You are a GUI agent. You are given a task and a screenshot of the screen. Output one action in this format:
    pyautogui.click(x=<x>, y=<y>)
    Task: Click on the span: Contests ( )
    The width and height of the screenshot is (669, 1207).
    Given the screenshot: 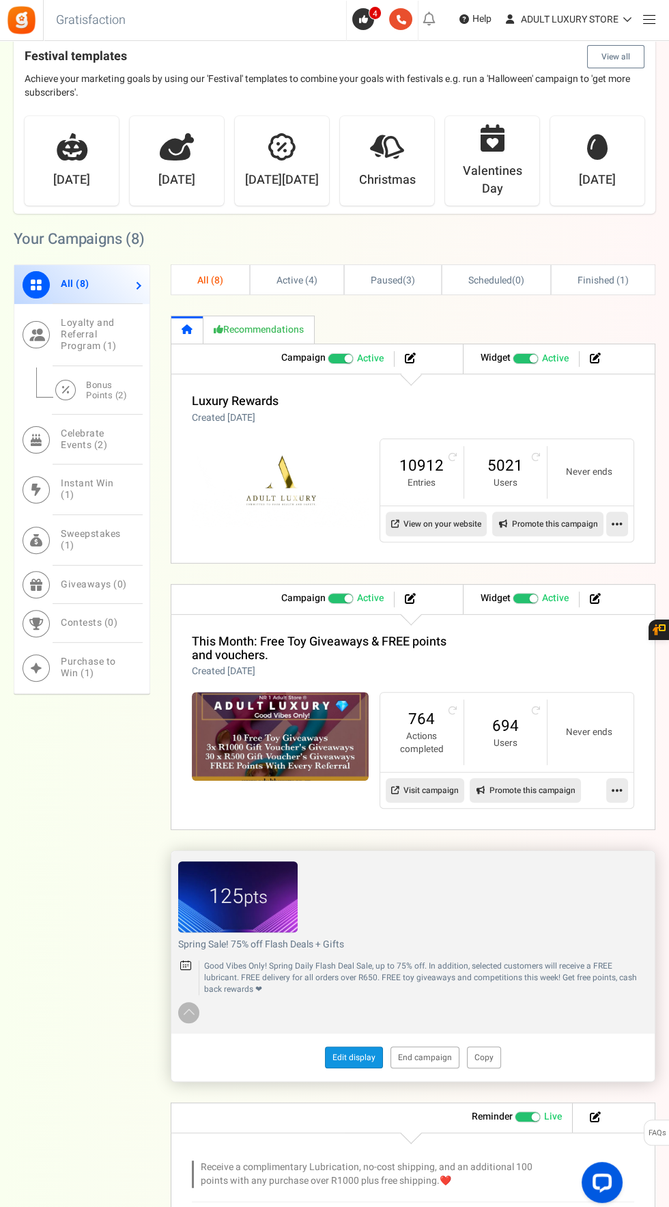 What is the action you would take?
    pyautogui.click(x=89, y=622)
    